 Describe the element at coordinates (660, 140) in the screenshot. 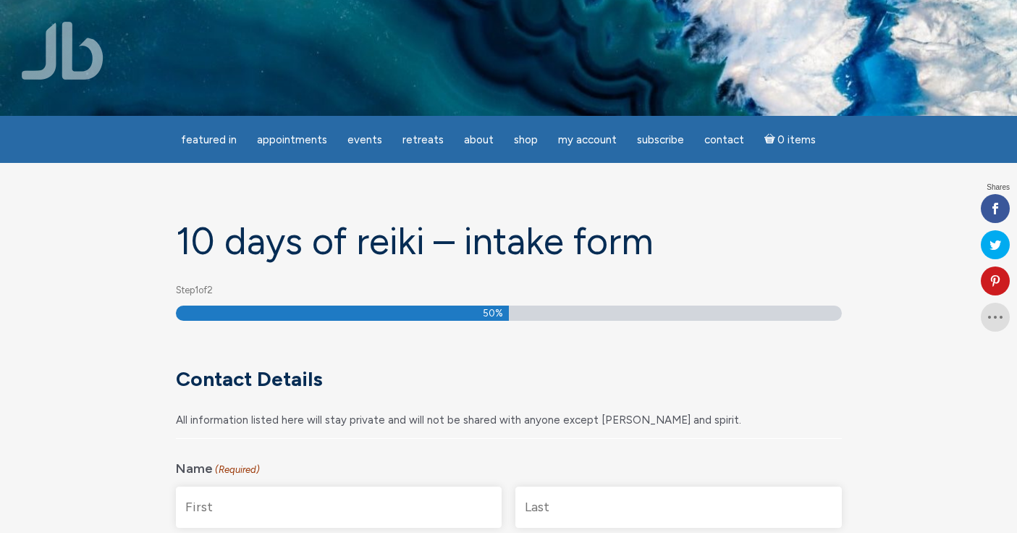

I see `a: Subscribe` at that location.